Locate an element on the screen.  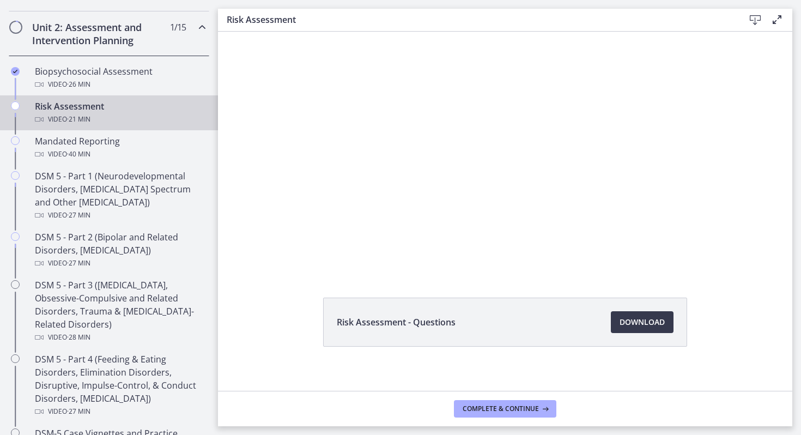
span: · 21 min is located at coordinates (78, 119).